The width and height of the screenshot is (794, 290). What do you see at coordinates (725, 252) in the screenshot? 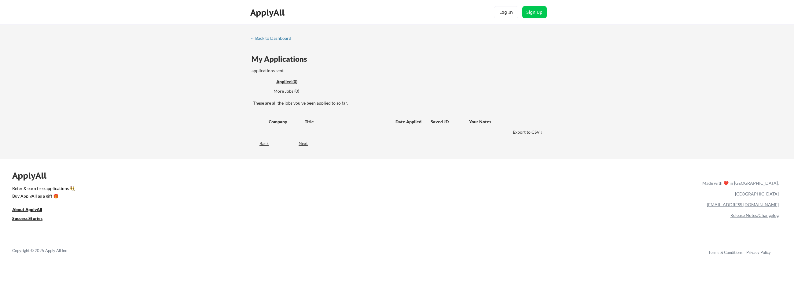
I see `a: Terms & Conditions` at bounding box center [725, 252].